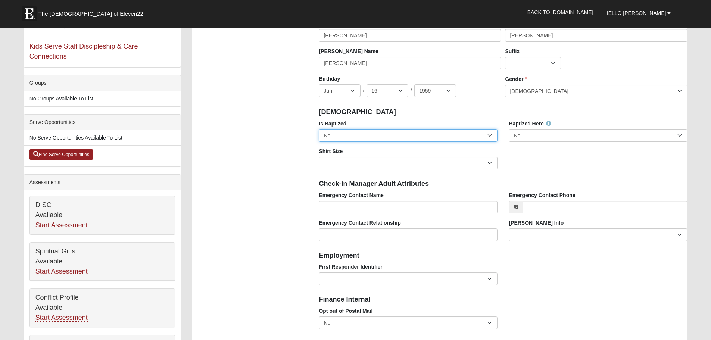  I want to click on label: Is Baptized, so click(332, 123).